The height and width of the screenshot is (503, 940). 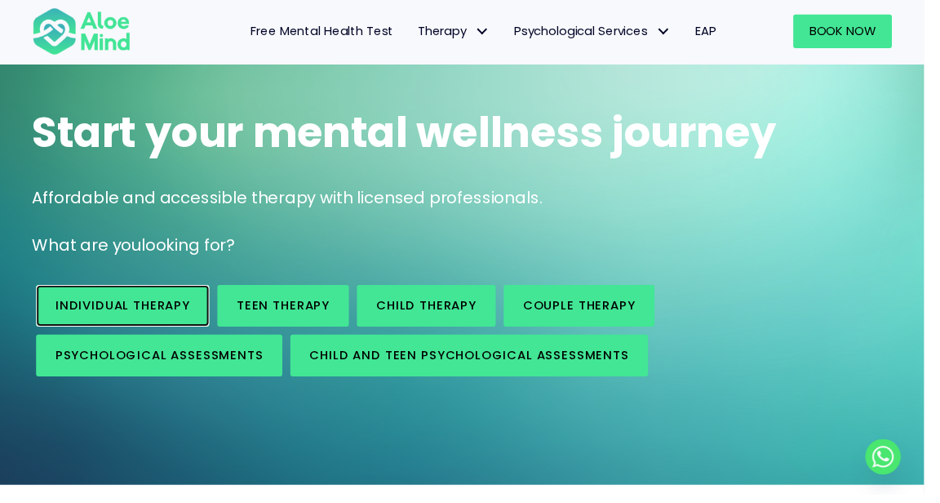 I want to click on a: EAP, so click(x=718, y=32).